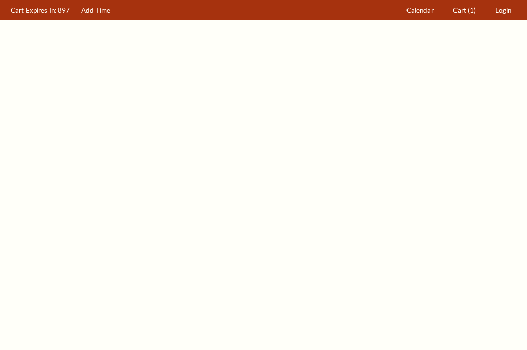 Image resolution: width=527 pixels, height=350 pixels. Describe the element at coordinates (96, 10) in the screenshot. I see `a: Add Time` at that location.